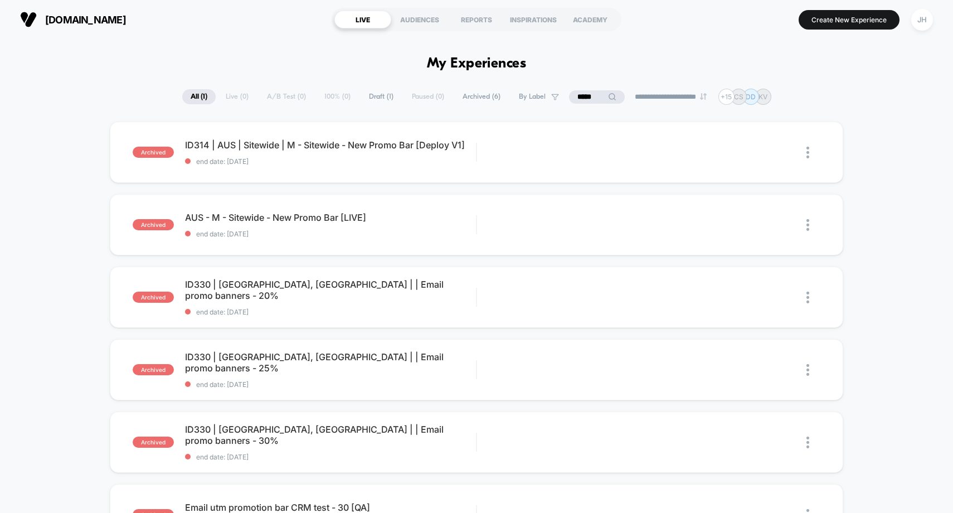 This screenshot has width=953, height=513. I want to click on p: CS, so click(738, 96).